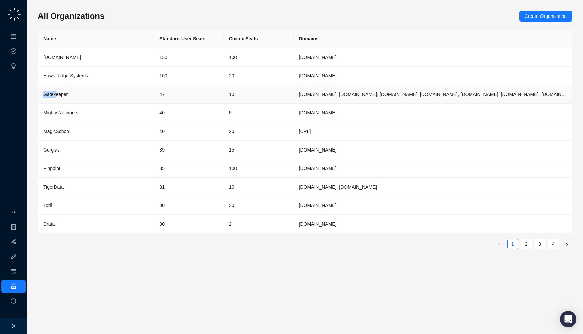  Describe the element at coordinates (37, 37) in the screenshot. I see `a: Meetings & Calls` at that location.